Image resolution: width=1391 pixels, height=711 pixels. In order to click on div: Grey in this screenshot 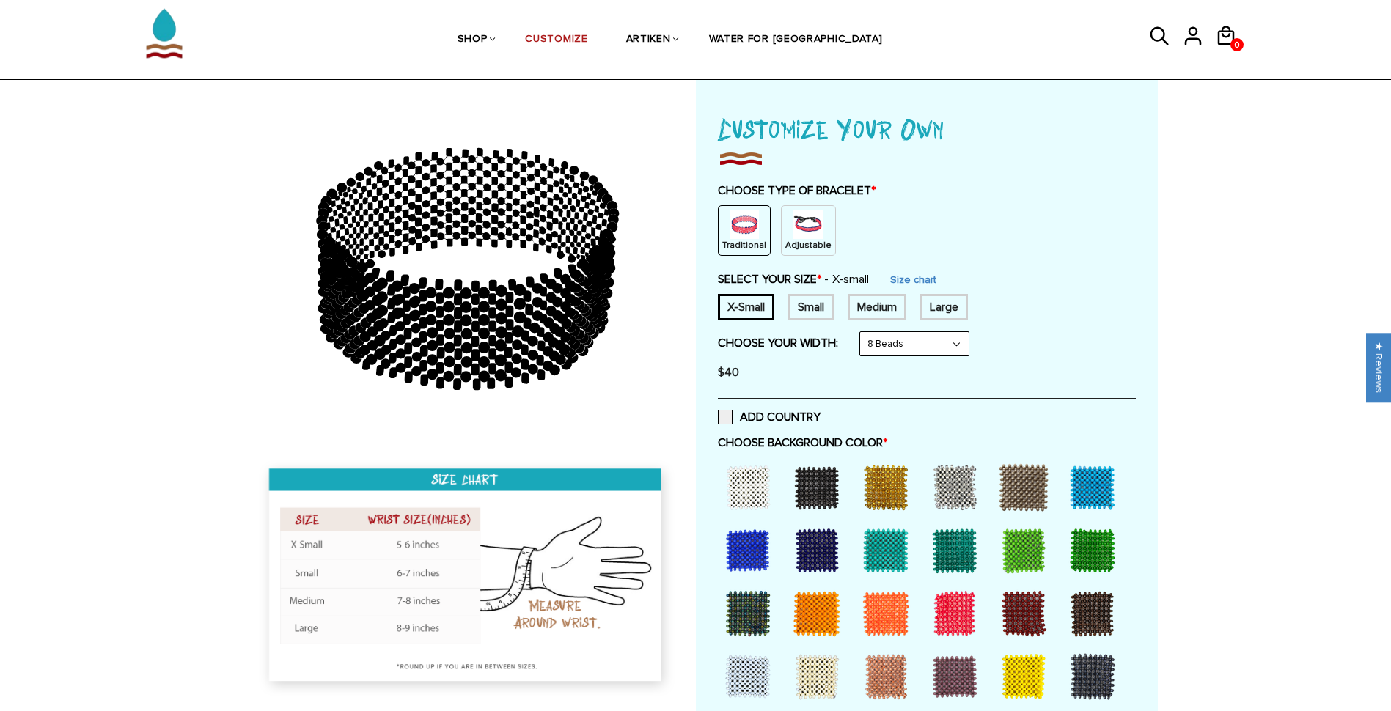, I will do `click(1027, 487)`.